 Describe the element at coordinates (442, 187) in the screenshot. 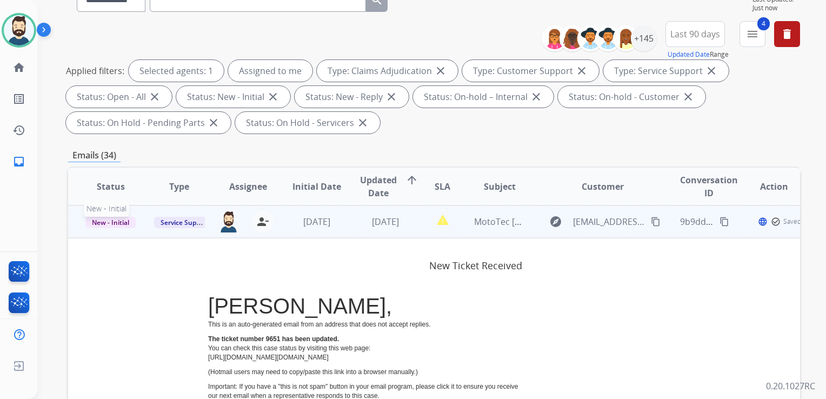

I see `span: SLA` at that location.